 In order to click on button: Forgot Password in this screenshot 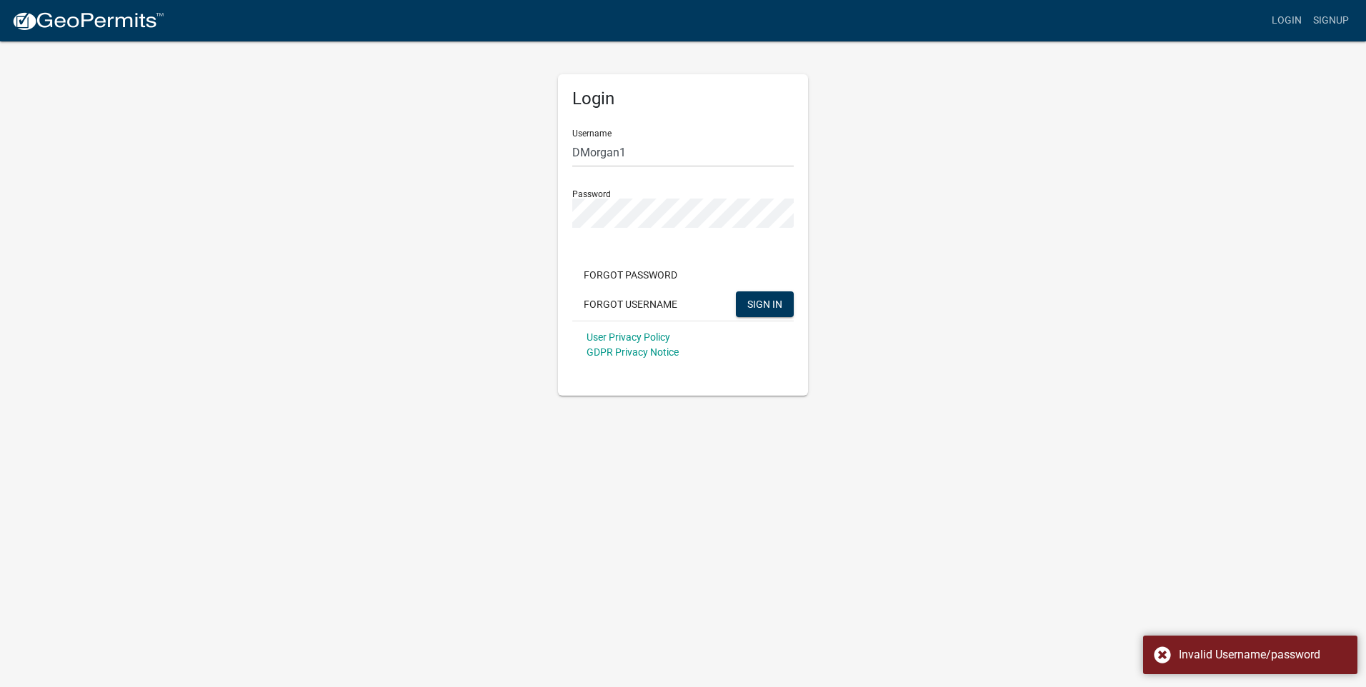, I will do `click(630, 275)`.